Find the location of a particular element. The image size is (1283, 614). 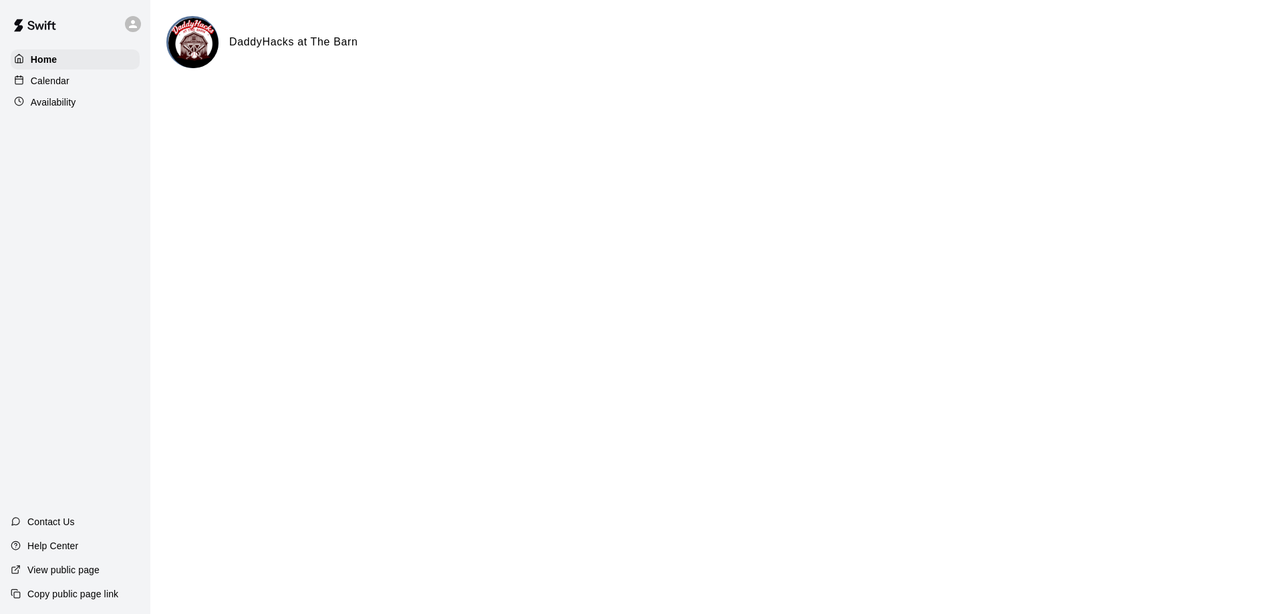

p: View public page is located at coordinates (63, 570).